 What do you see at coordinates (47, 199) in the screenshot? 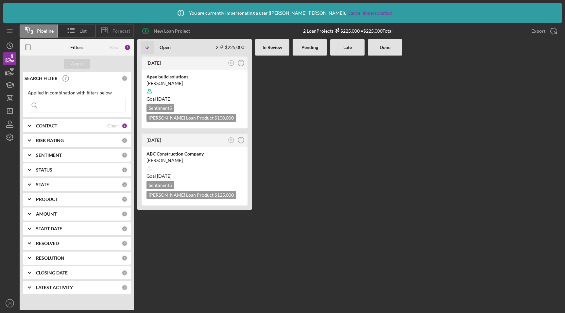
I see `b: PRODUCT` at bounding box center [47, 199].